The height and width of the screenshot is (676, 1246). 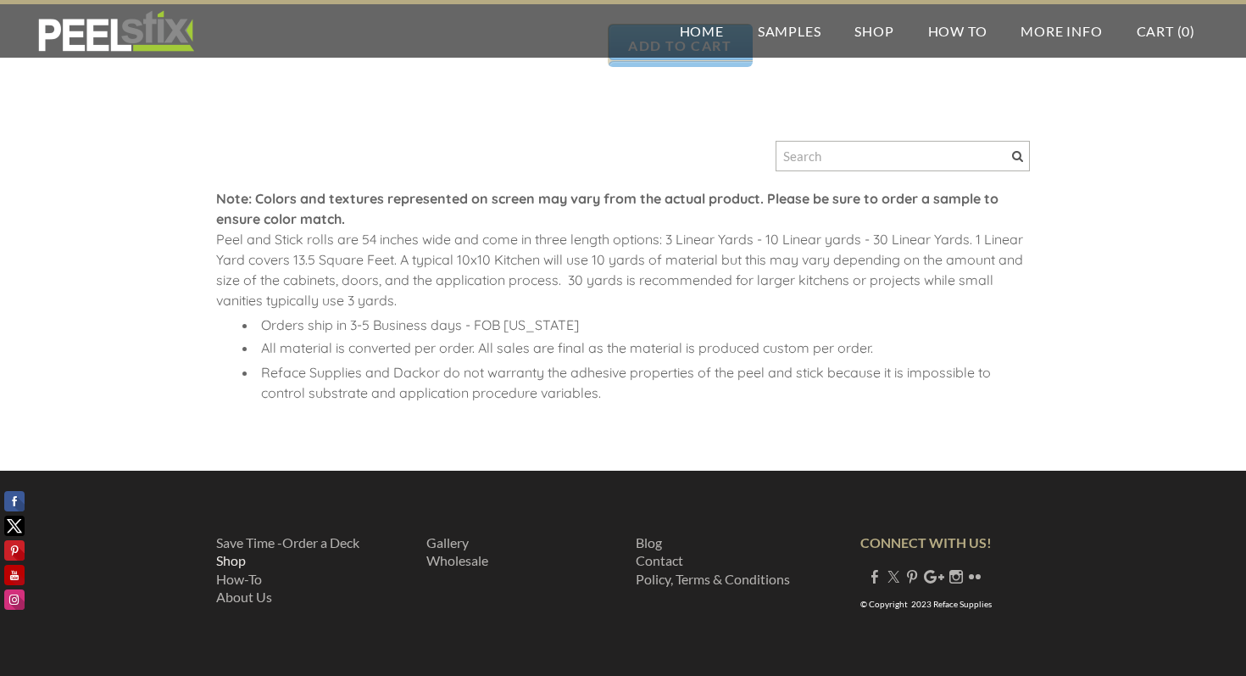 I want to click on a: ​Wholesale, so click(x=457, y=560).